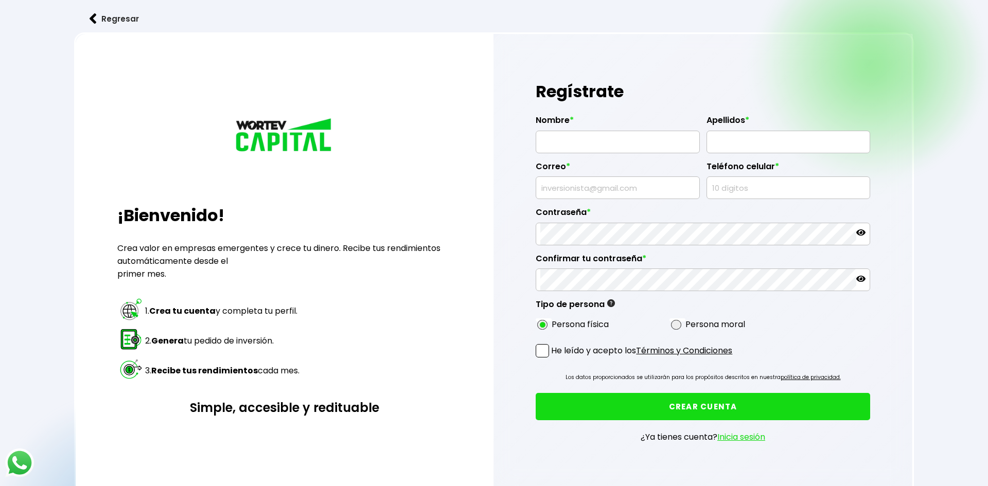  I want to click on a: Términos y Condiciones, so click(684, 350).